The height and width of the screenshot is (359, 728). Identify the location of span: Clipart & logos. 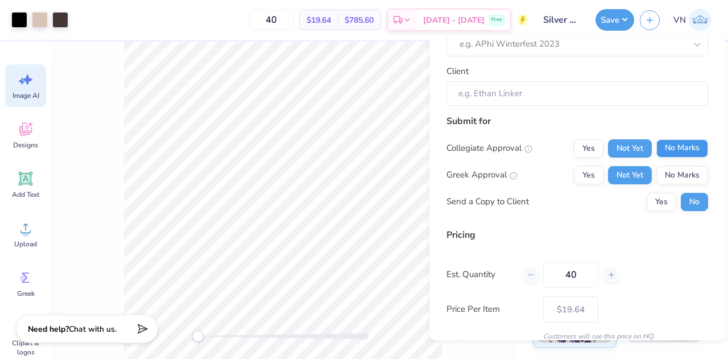
(26, 348).